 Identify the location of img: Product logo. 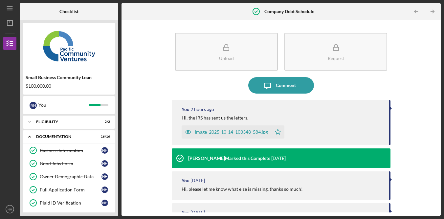
(69, 46).